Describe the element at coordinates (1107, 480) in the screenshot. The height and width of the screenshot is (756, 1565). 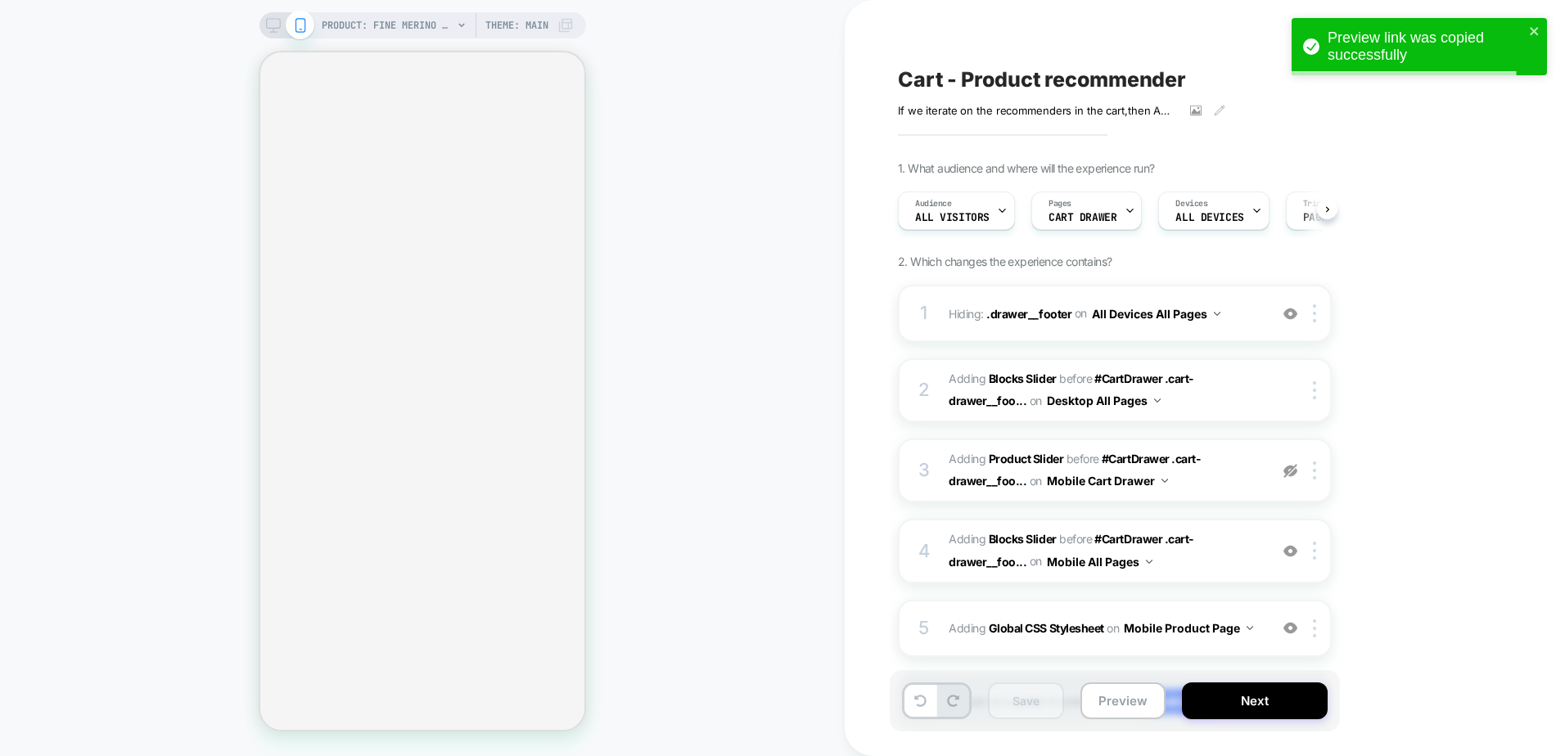
I see `button: Mobile Cart Drawer` at that location.